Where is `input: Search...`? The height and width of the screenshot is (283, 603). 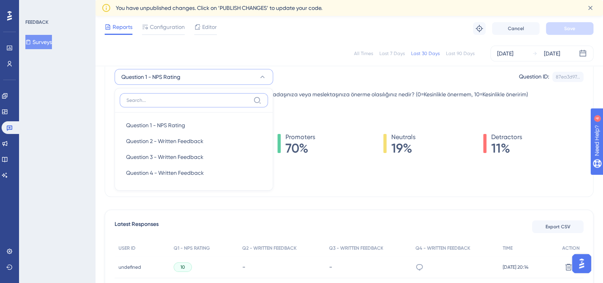
input: Search... is located at coordinates (188, 100).